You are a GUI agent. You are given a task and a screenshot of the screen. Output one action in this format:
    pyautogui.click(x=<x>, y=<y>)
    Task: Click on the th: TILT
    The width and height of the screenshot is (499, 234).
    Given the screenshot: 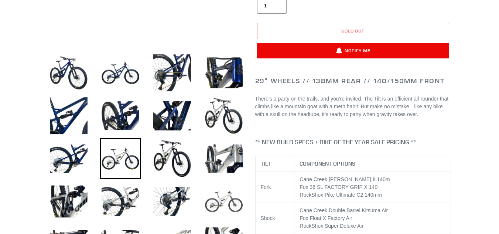 What is the action you would take?
    pyautogui.click(x=275, y=164)
    